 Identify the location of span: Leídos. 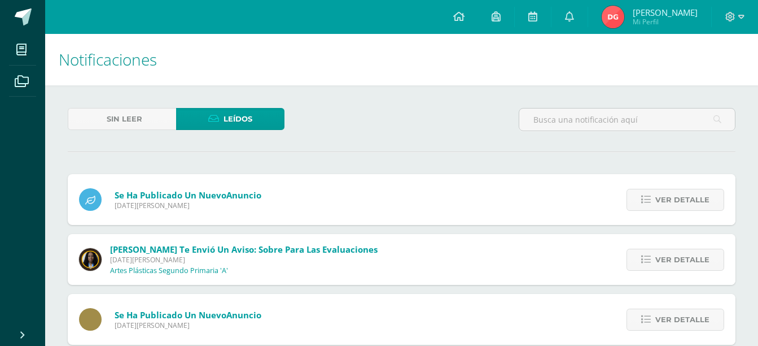
(238, 119).